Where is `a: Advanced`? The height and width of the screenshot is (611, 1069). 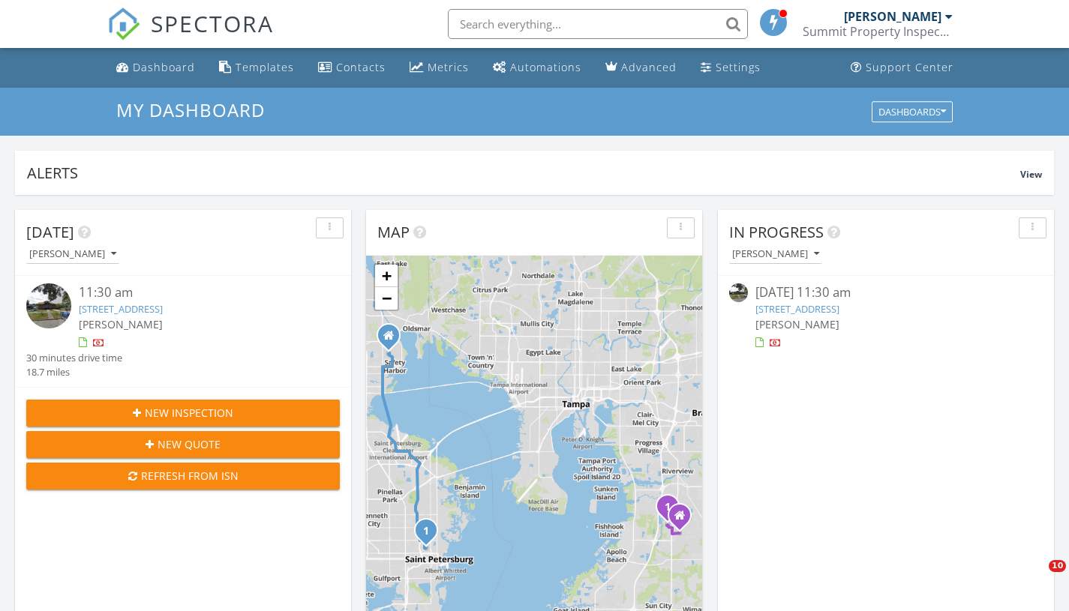
a: Advanced is located at coordinates (641, 68).